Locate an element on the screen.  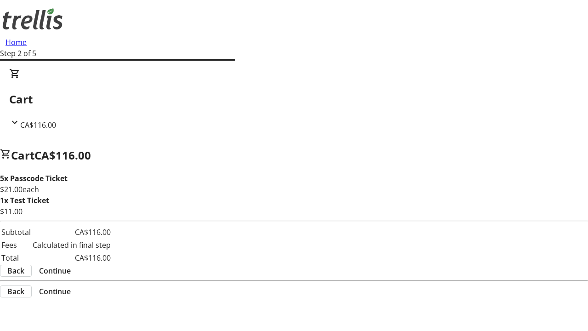
td: Fees is located at coordinates (16, 245).